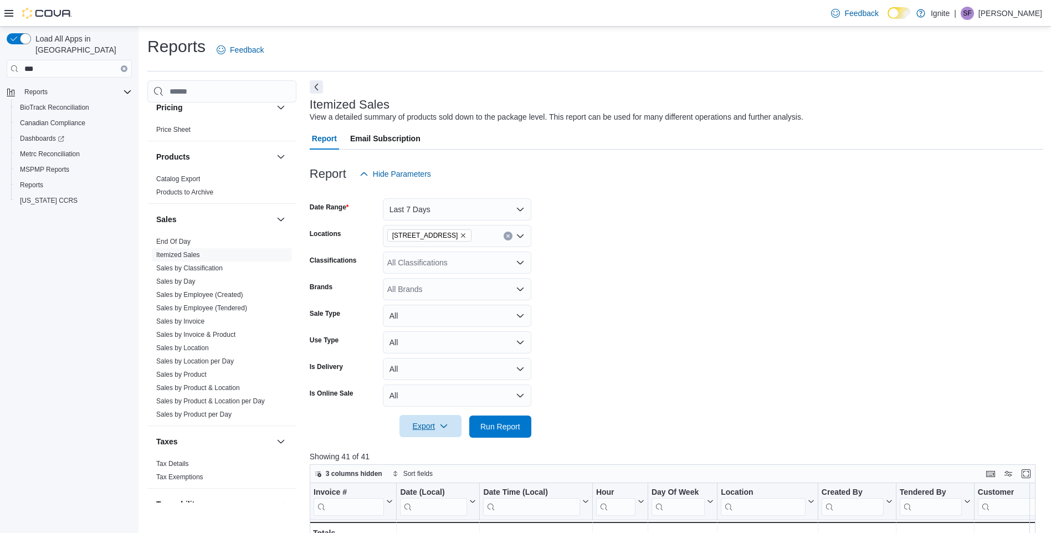 The width and height of the screenshot is (1051, 533). Describe the element at coordinates (349, 474) in the screenshot. I see `button: 3 columns hidden` at that location.